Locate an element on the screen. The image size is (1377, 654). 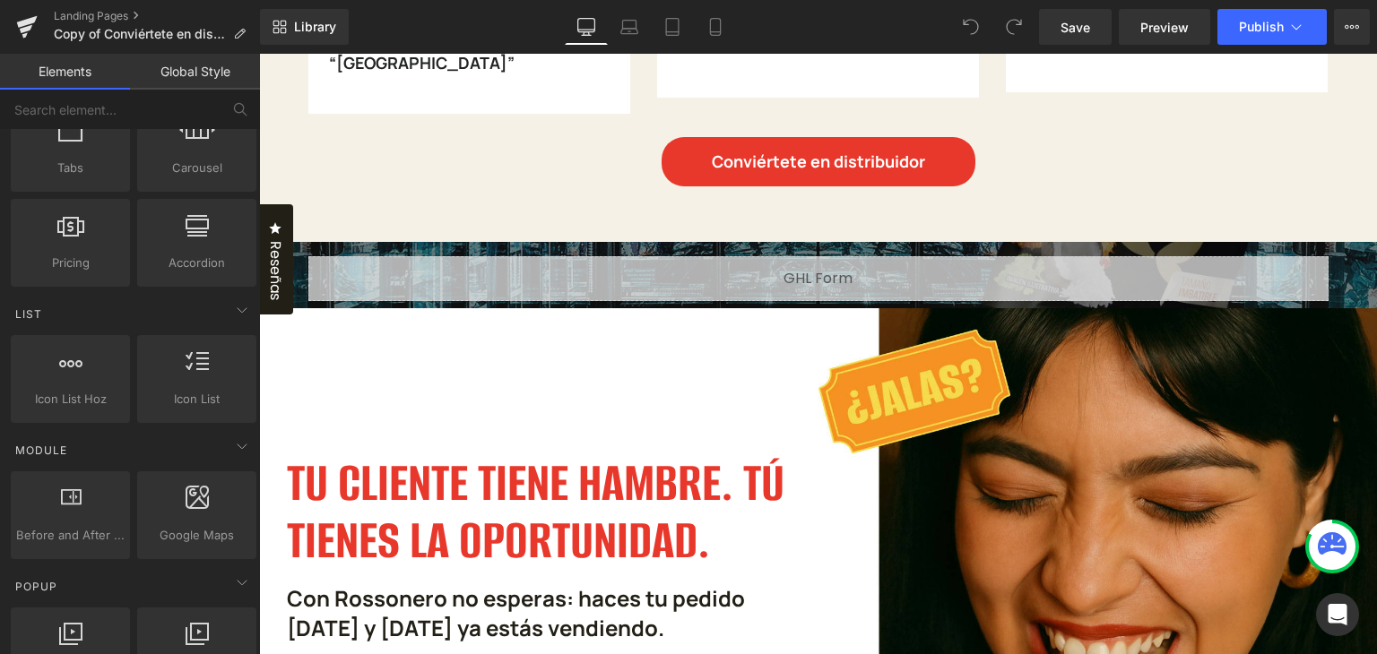
span: Popup is located at coordinates (36, 586).